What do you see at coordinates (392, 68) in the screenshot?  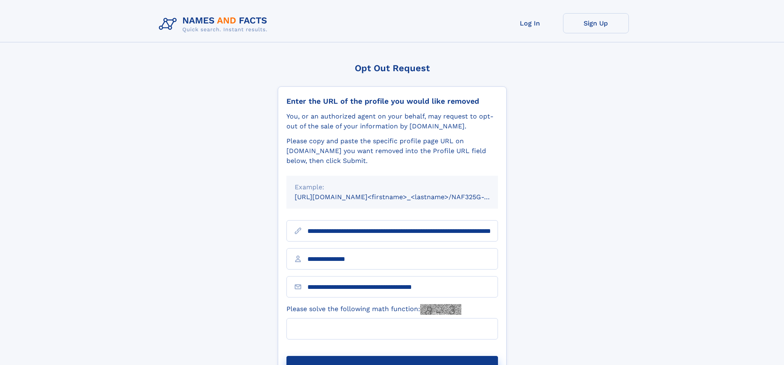 I see `div: Opt Out Request` at bounding box center [392, 68].